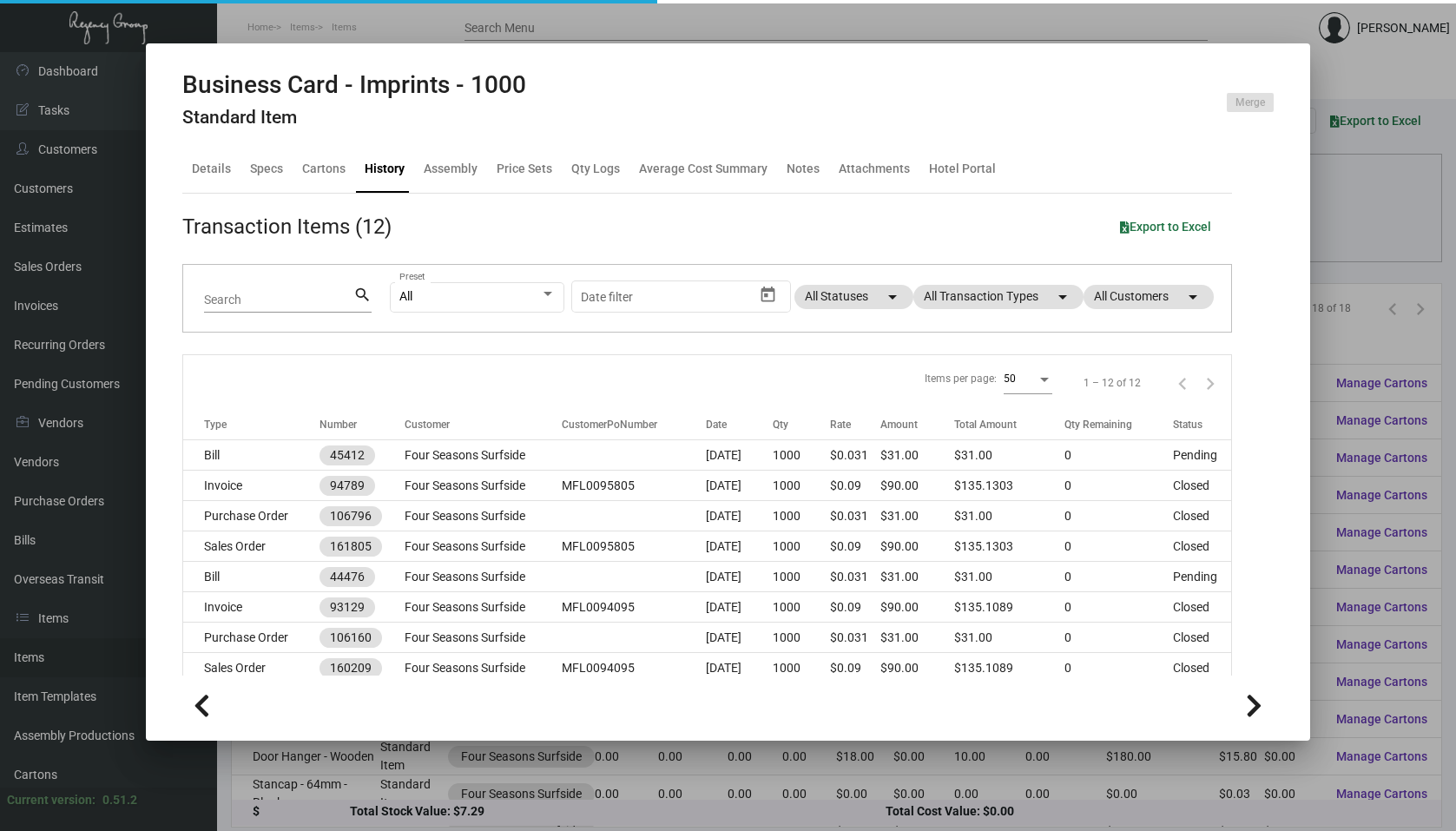 Image resolution: width=1456 pixels, height=831 pixels. What do you see at coordinates (1165, 226) in the screenshot?
I see `span: Export to Excel` at bounding box center [1165, 226].